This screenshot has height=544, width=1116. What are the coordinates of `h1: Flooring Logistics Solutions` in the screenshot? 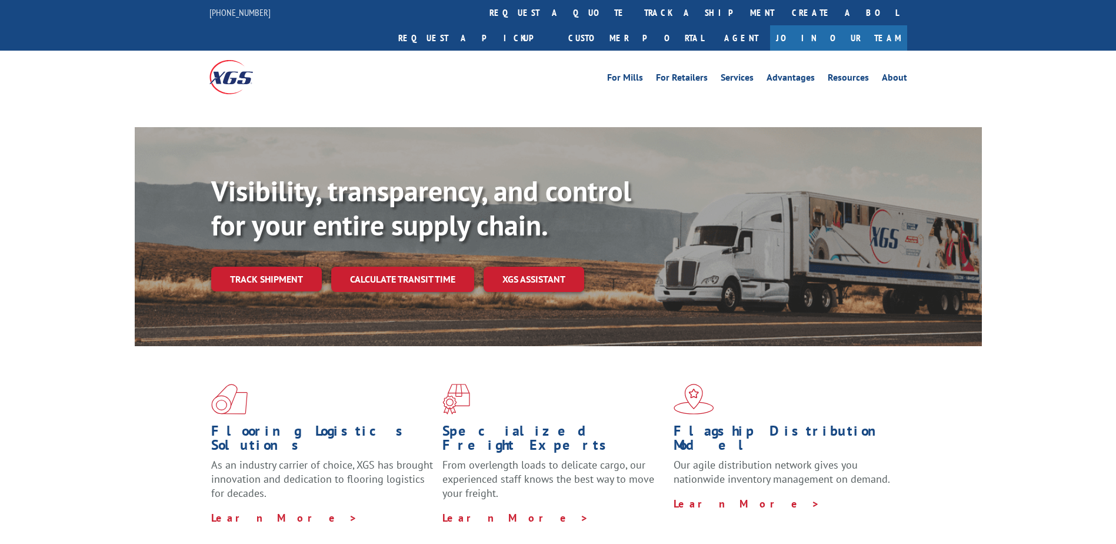 It's located at (322, 441).